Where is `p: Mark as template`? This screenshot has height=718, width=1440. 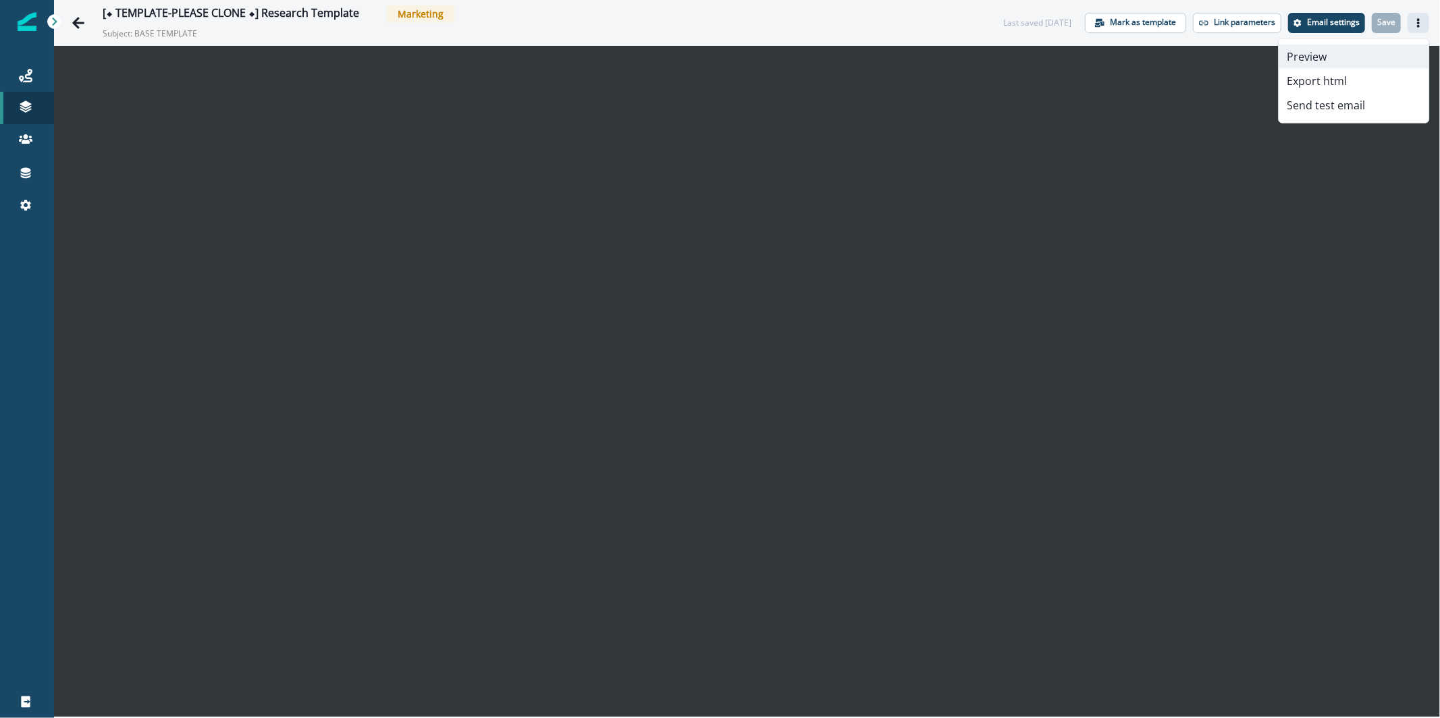 p: Mark as template is located at coordinates (1143, 22).